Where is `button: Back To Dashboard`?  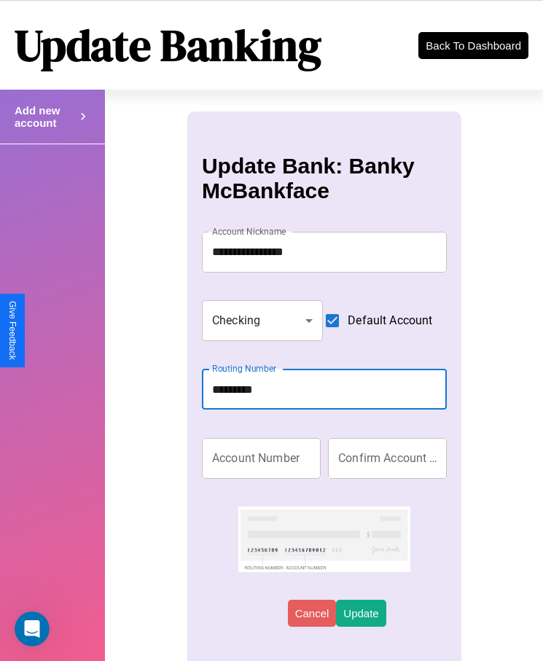
button: Back To Dashboard is located at coordinates (473, 45).